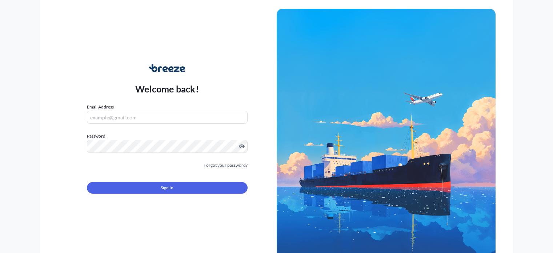 This screenshot has height=253, width=553. Describe the element at coordinates (242, 146) in the screenshot. I see `button: Show password` at that location.